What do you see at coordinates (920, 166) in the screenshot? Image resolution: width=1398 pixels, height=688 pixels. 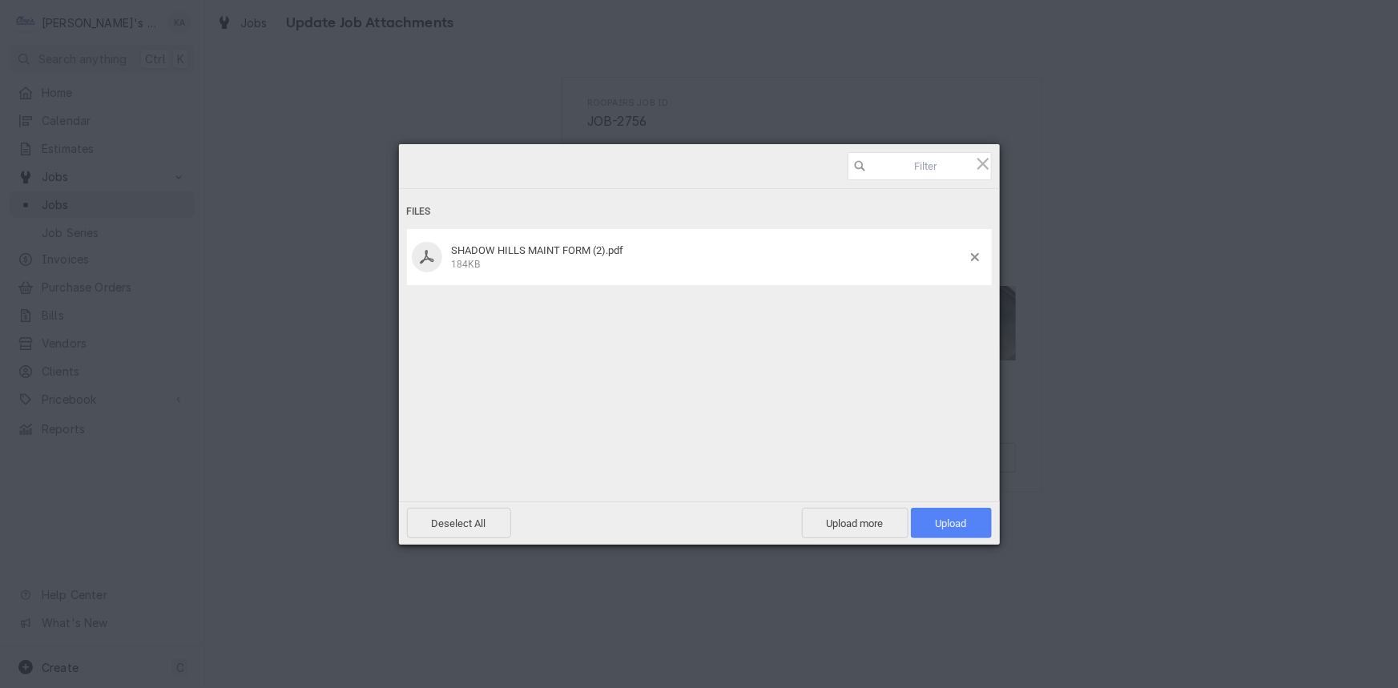 I see `input: Filter` at bounding box center [920, 166].